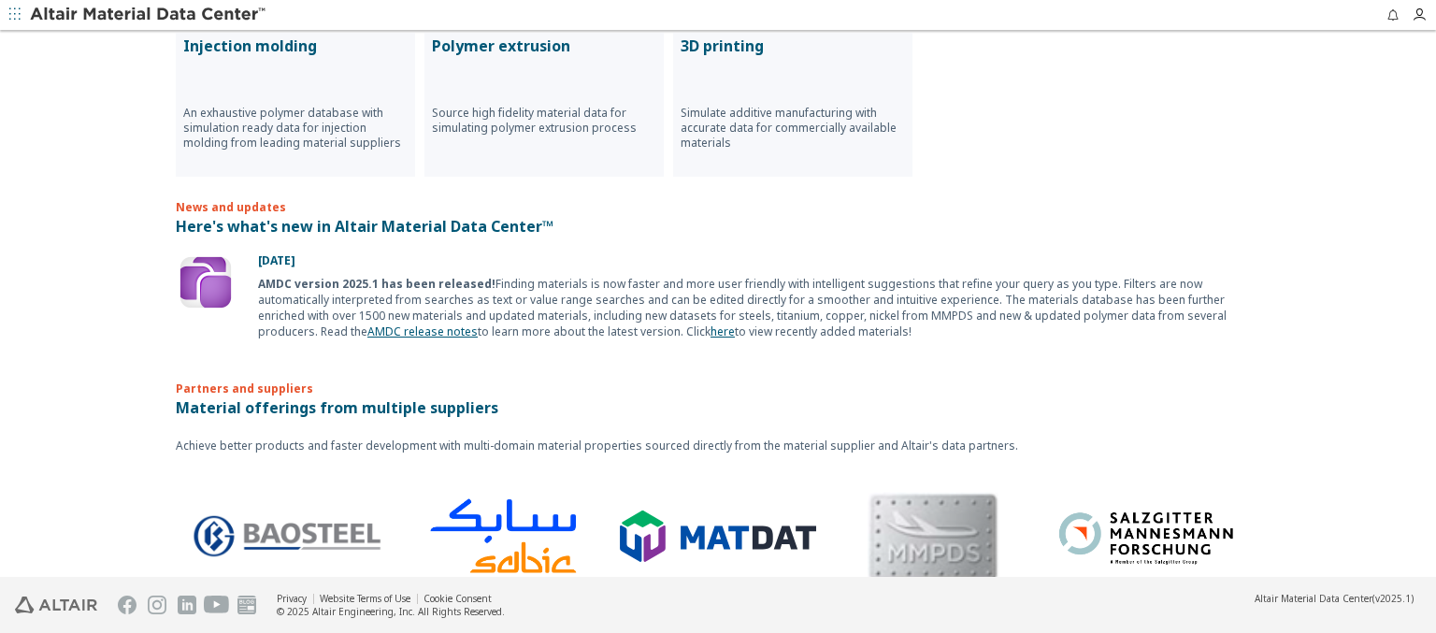  Describe the element at coordinates (422, 331) in the screenshot. I see `a: AMDC release notes` at that location.